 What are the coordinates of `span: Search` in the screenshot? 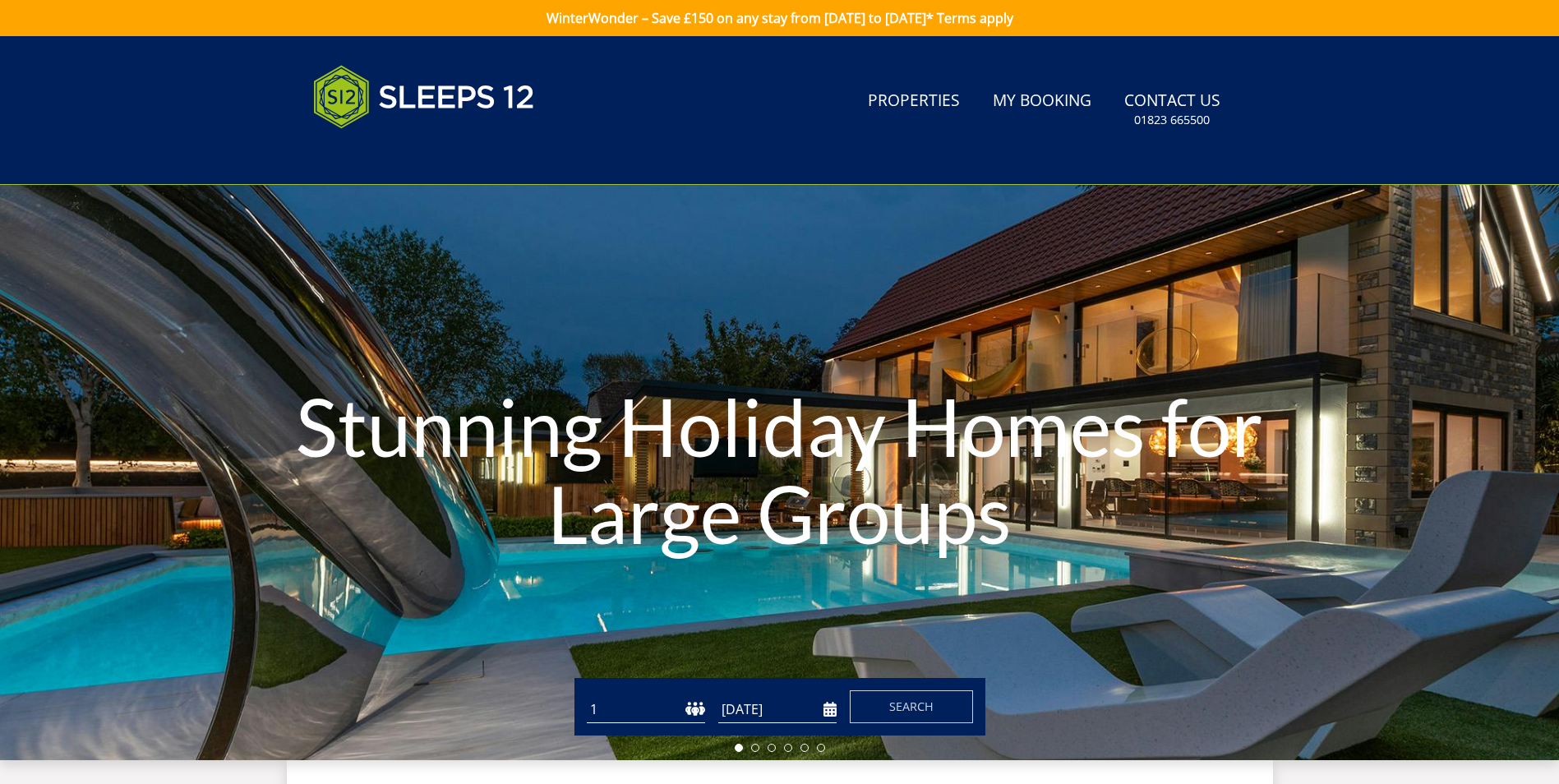 It's located at (911, 705).